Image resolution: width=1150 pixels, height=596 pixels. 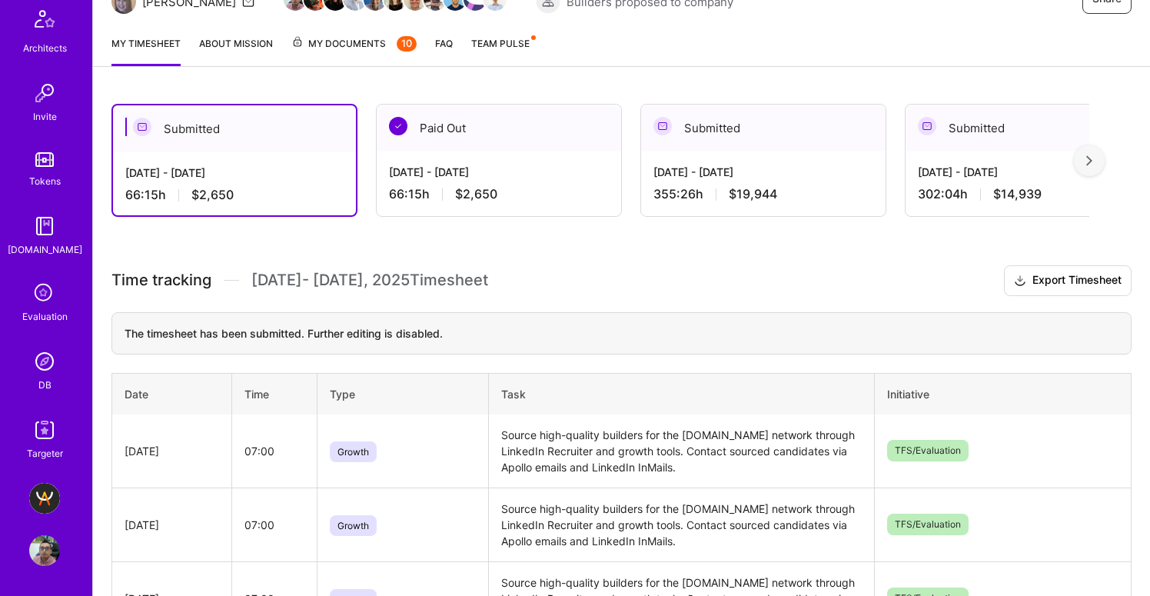 What do you see at coordinates (45, 181) in the screenshot?
I see `div: Tokens` at bounding box center [45, 181].